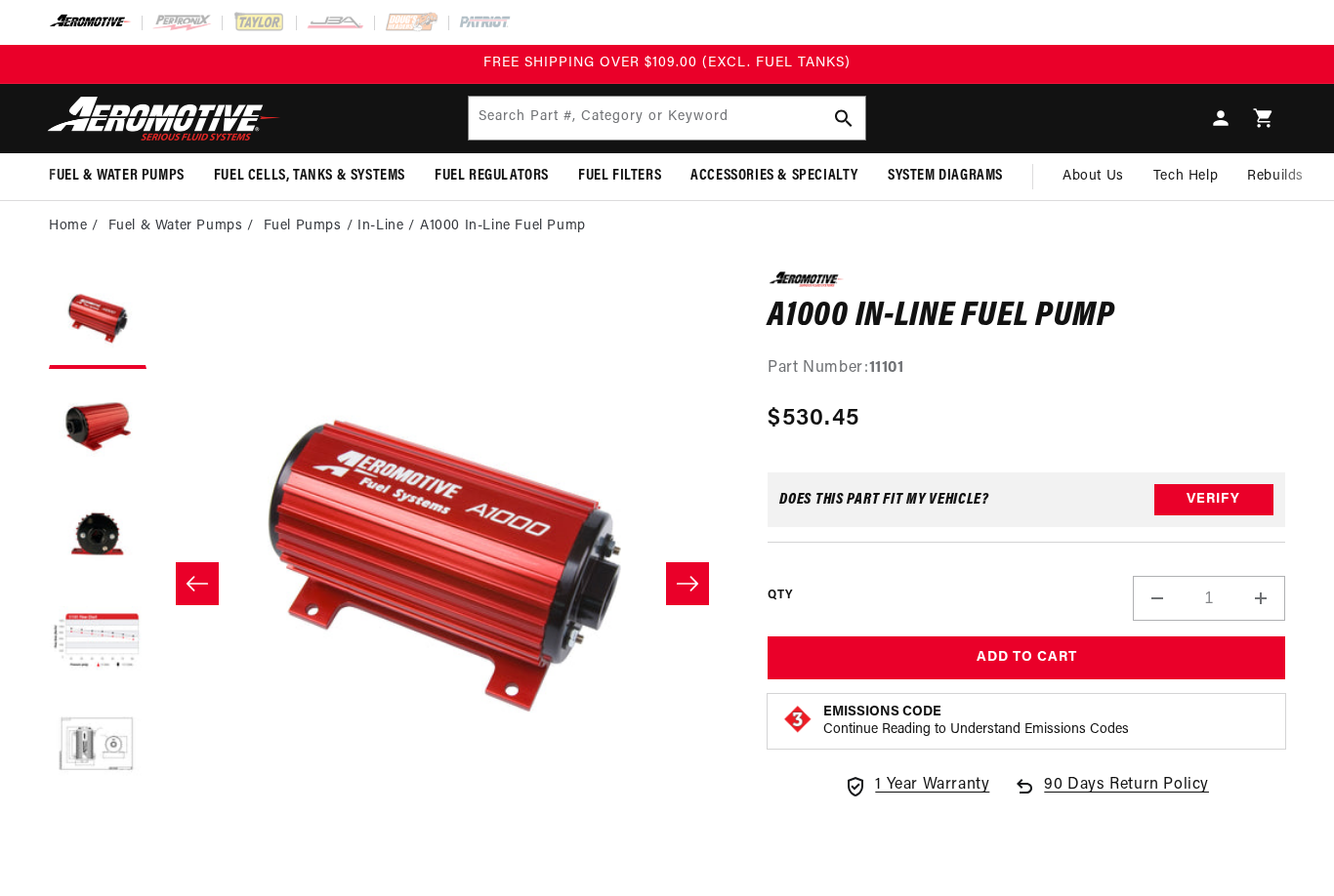 Image resolution: width=1334 pixels, height=896 pixels. I want to click on span: About Us, so click(1093, 176).